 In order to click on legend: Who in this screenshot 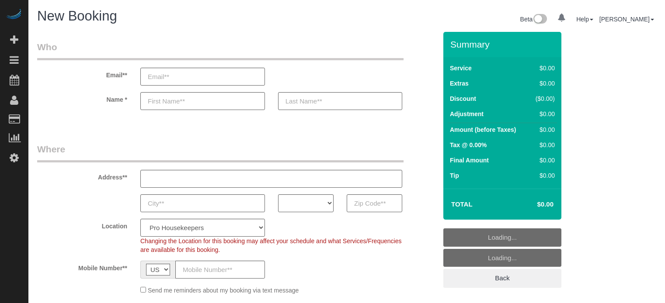, I will do `click(220, 50)`.